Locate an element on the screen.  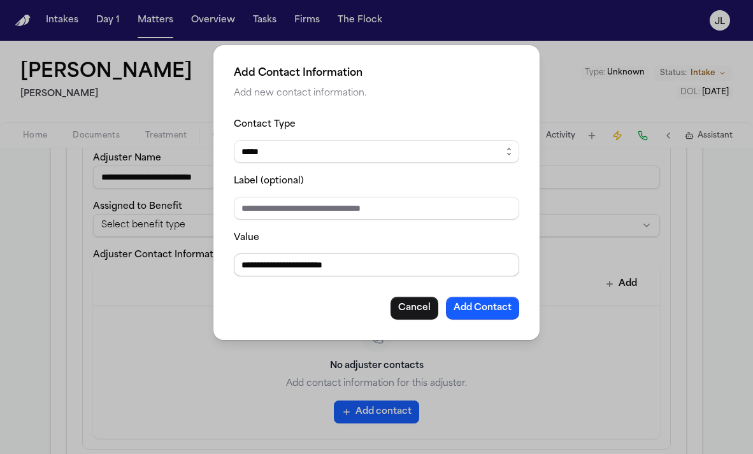
button: Cancel is located at coordinates (414, 308).